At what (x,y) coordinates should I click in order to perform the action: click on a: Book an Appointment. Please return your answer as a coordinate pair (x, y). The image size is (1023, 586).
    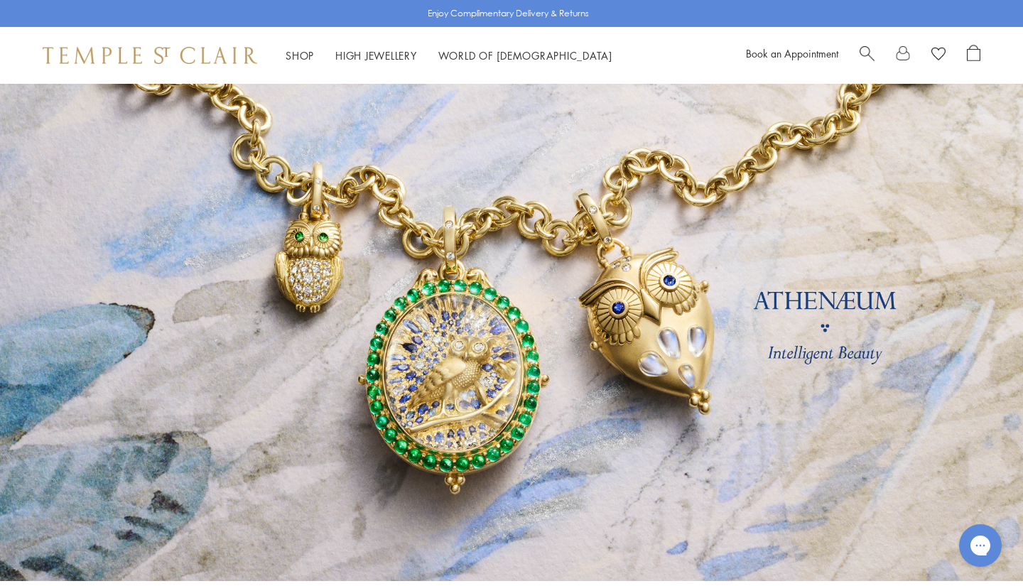
    Looking at the image, I should click on (792, 53).